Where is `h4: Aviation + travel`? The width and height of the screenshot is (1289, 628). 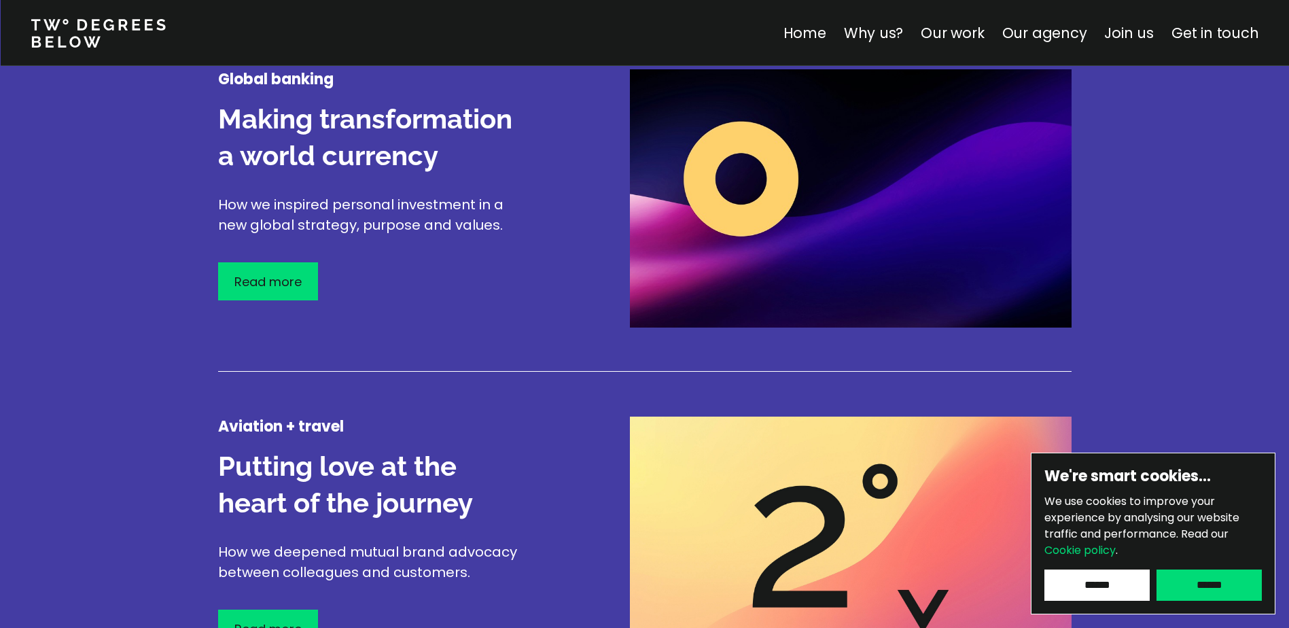 h4: Aviation + travel is located at coordinates (375, 427).